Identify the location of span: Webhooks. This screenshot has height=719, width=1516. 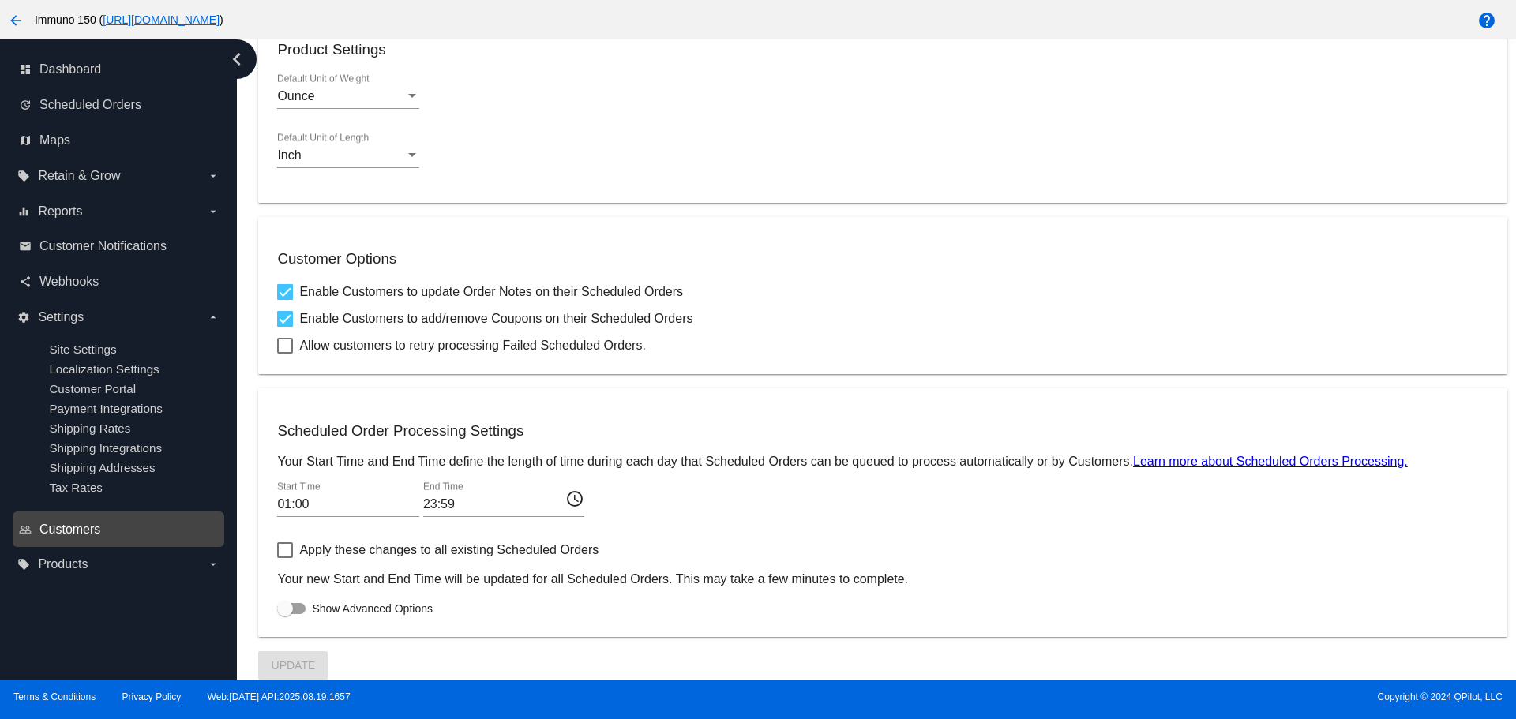
(69, 282).